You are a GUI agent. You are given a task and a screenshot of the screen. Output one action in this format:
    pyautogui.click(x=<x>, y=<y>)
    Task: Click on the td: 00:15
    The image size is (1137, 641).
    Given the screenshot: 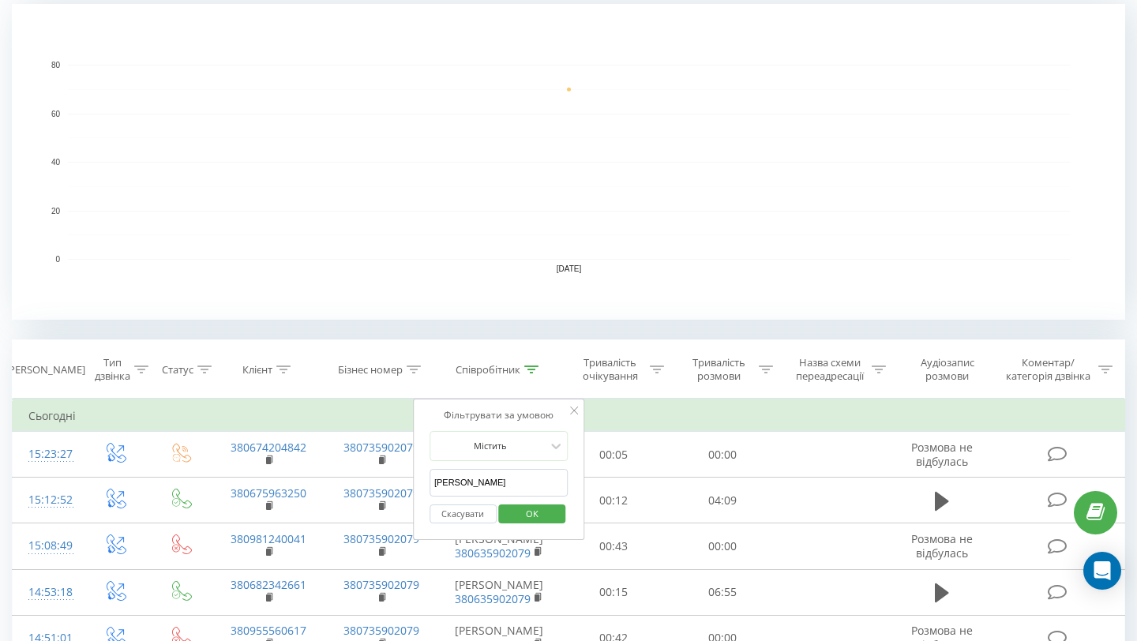 What is the action you would take?
    pyautogui.click(x=614, y=592)
    